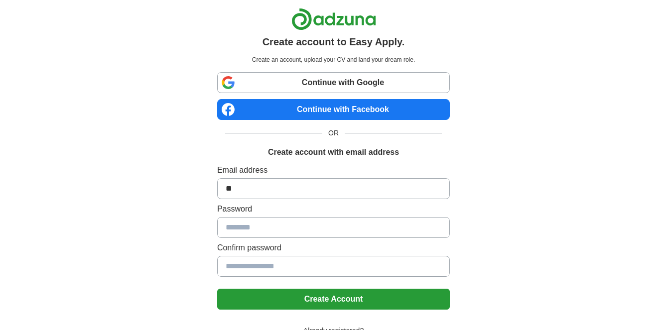 The image size is (667, 330). I want to click on span: OR, so click(333, 133).